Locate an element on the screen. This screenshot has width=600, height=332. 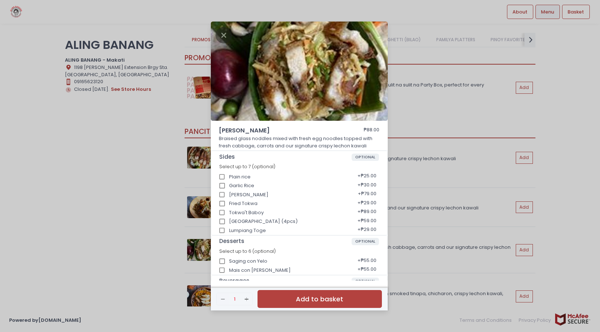
div: + ₱79.00 is located at coordinates (367, 195).